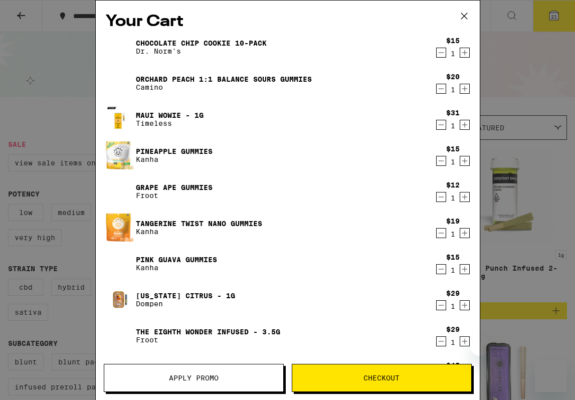 This screenshot has width=575, height=400. I want to click on img: California Citrus - 1g, so click(120, 300).